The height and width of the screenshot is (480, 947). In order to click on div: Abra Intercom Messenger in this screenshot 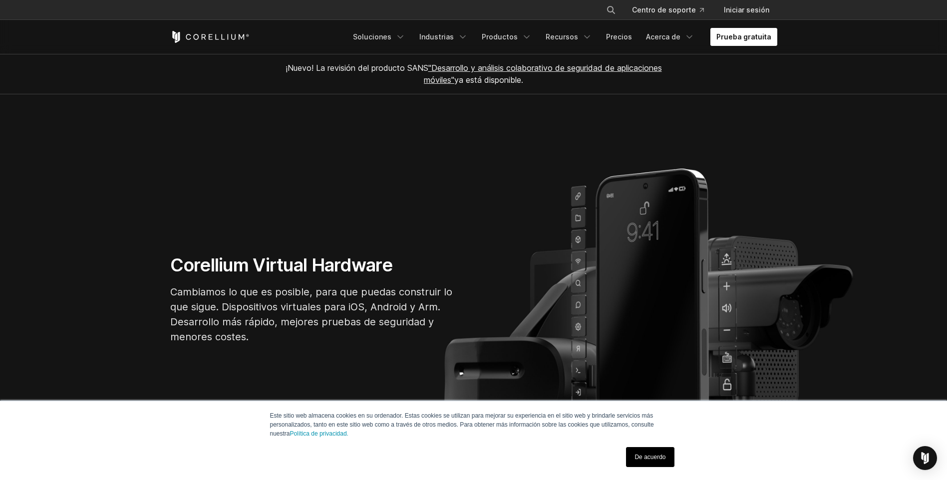, I will do `click(925, 458)`.